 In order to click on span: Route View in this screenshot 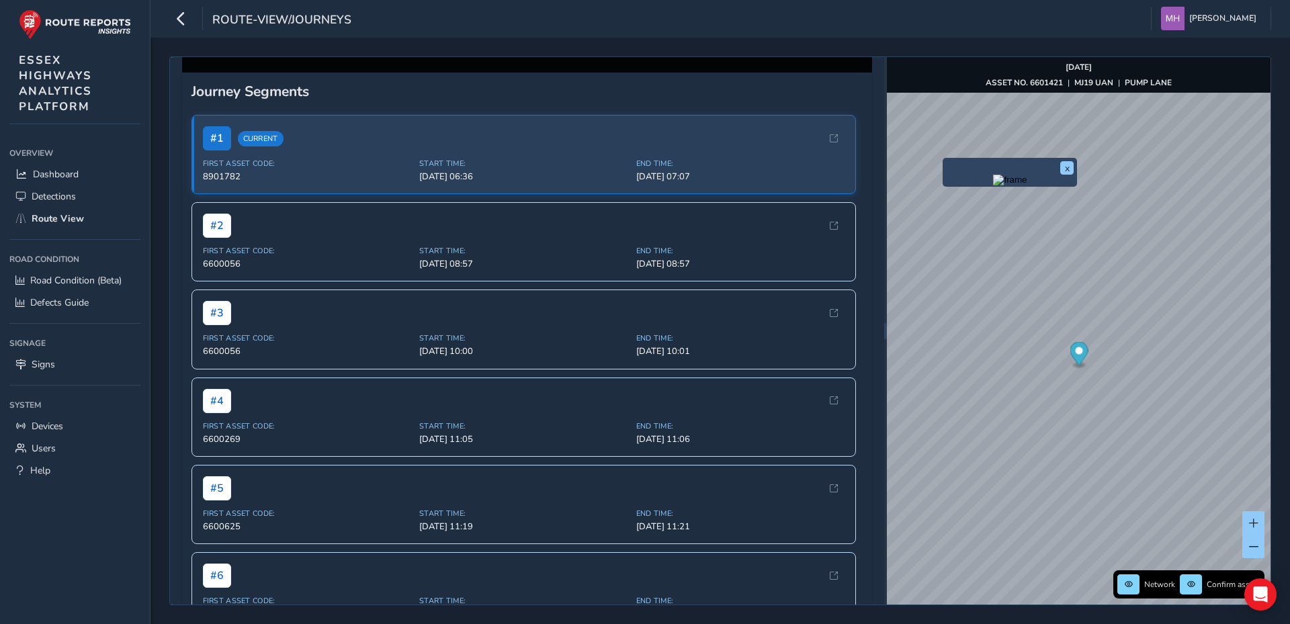, I will do `click(58, 218)`.